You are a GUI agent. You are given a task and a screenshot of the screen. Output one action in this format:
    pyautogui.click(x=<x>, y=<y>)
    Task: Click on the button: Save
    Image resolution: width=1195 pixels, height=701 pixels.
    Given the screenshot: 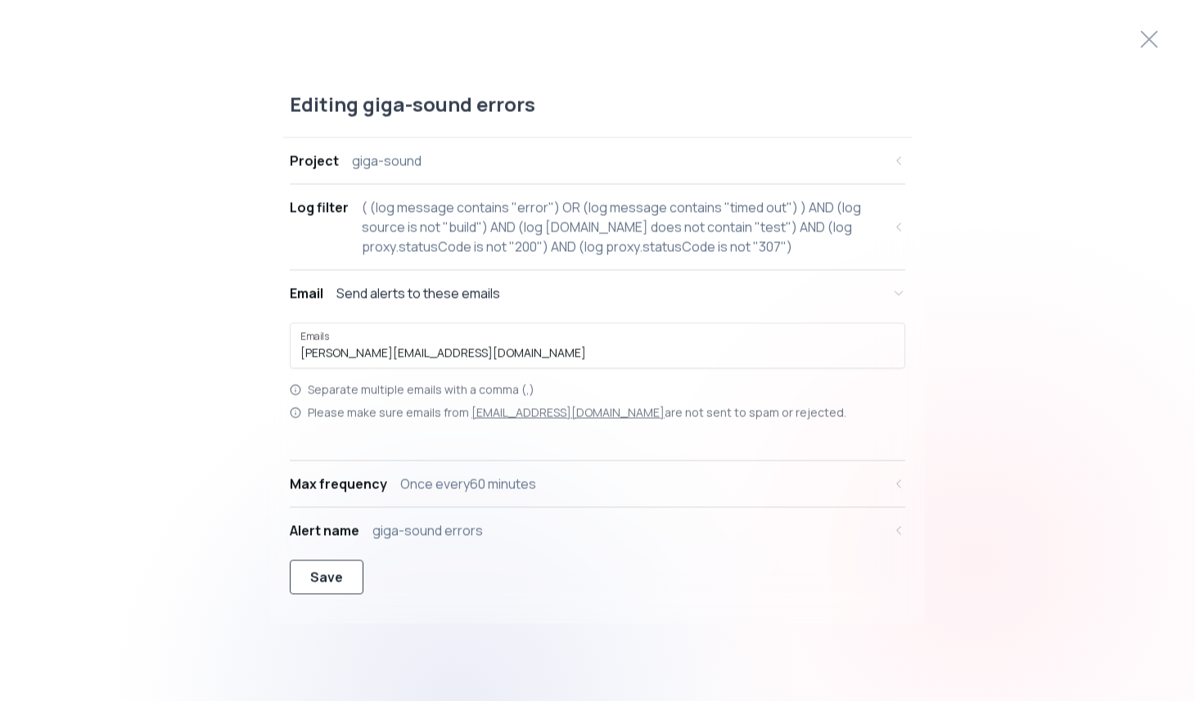 What is the action you would take?
    pyautogui.click(x=327, y=577)
    